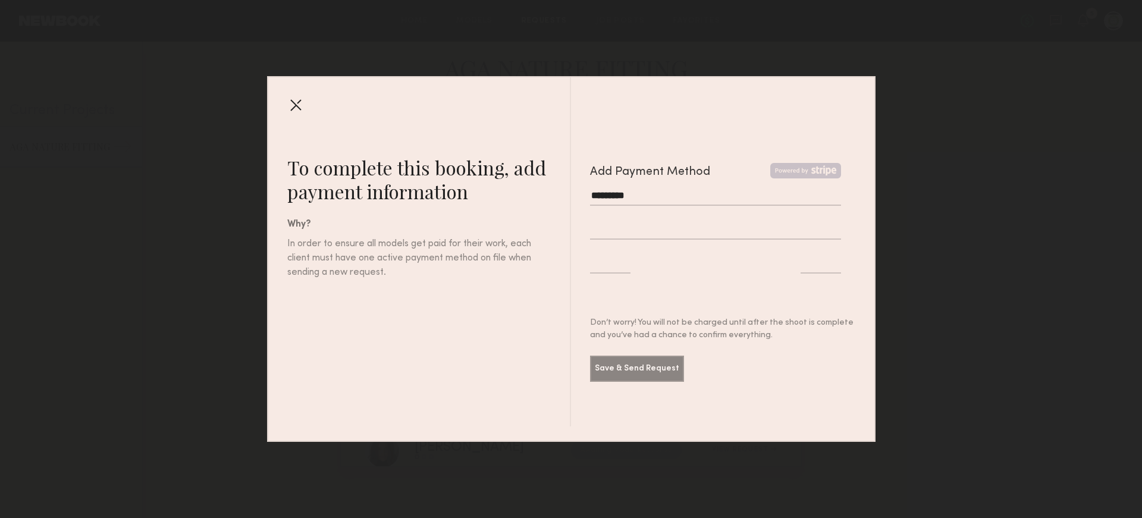  I want to click on div: Why?, so click(429, 225).